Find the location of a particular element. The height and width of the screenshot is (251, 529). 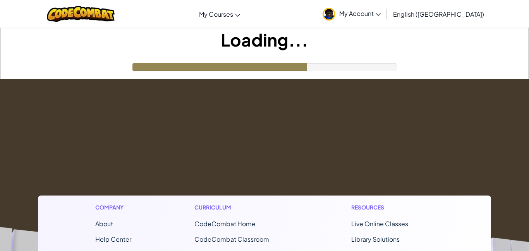

a: Help Center is located at coordinates (113, 239).